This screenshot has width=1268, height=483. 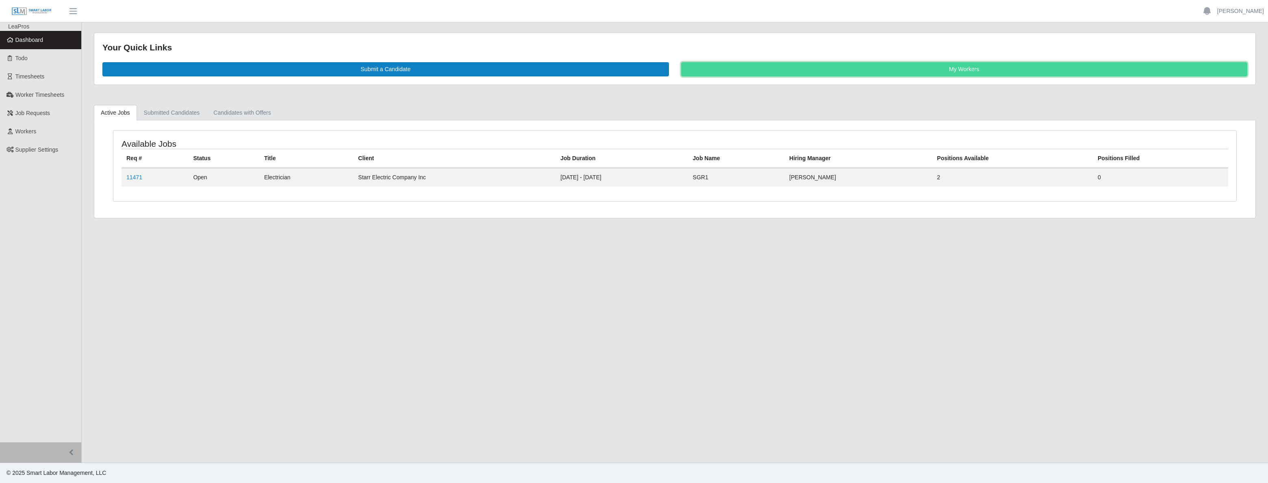 What do you see at coordinates (1012, 177) in the screenshot?
I see `td: 2` at bounding box center [1012, 177].